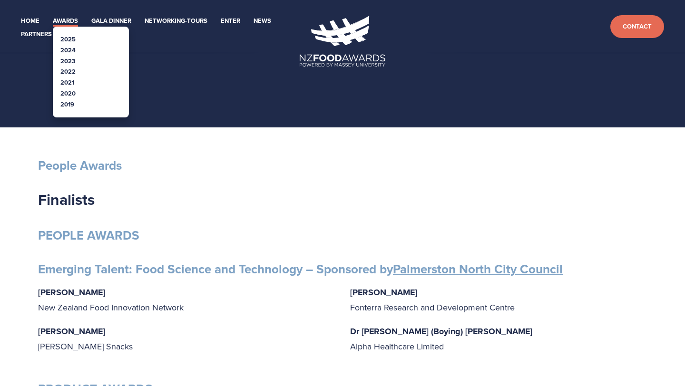 The height and width of the screenshot is (386, 685). What do you see at coordinates (262, 21) in the screenshot?
I see `a: News` at bounding box center [262, 21].